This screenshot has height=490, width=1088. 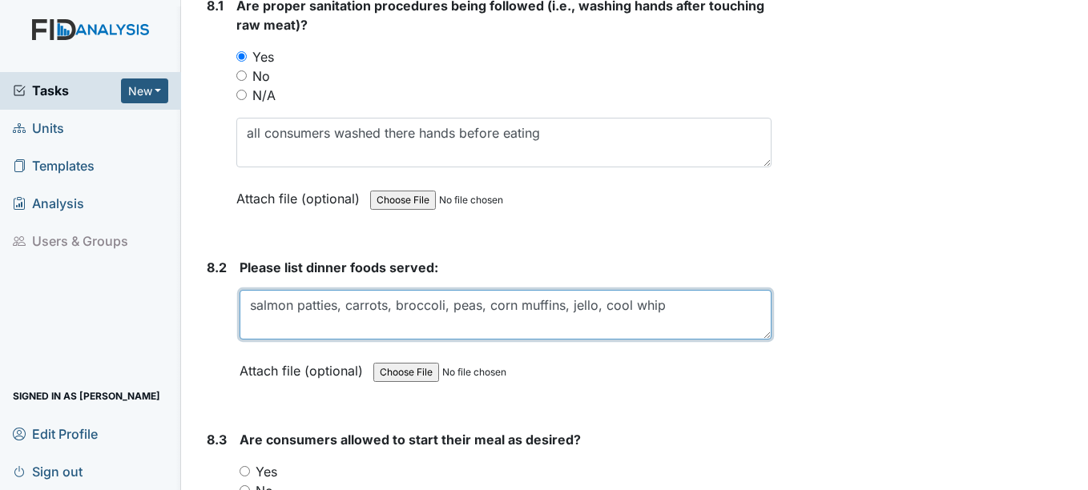 What do you see at coordinates (241, 95) in the screenshot?
I see `input: N/A` at bounding box center [241, 95].